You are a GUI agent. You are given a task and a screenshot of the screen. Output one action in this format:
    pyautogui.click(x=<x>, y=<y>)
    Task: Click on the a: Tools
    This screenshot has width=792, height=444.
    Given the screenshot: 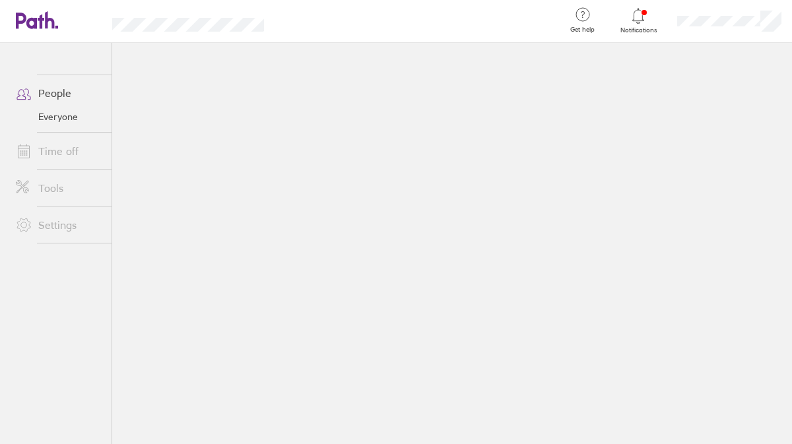 What is the action you would take?
    pyautogui.click(x=58, y=188)
    